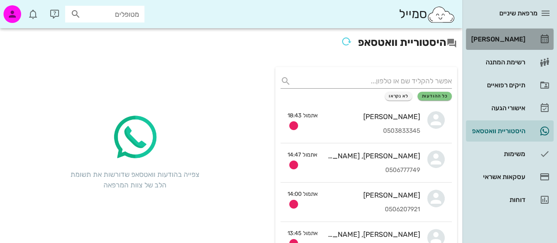 The image size is (557, 243). Describe the element at coordinates (510, 62) in the screenshot. I see `a: רשימת המתנה` at that location.